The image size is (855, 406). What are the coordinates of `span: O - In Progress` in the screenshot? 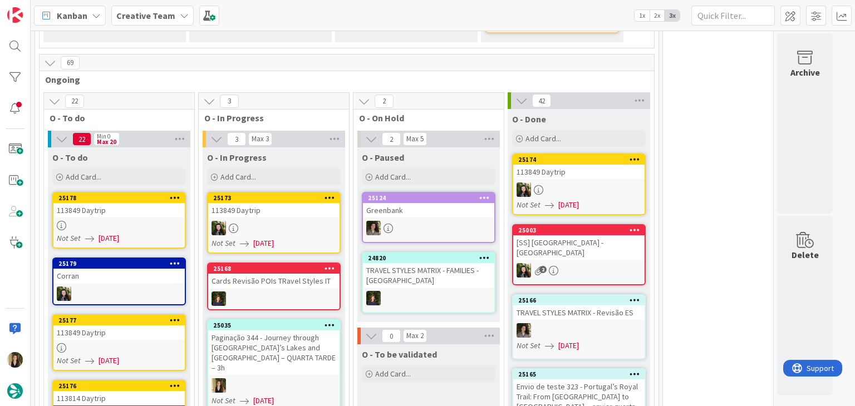 It's located at (236, 157).